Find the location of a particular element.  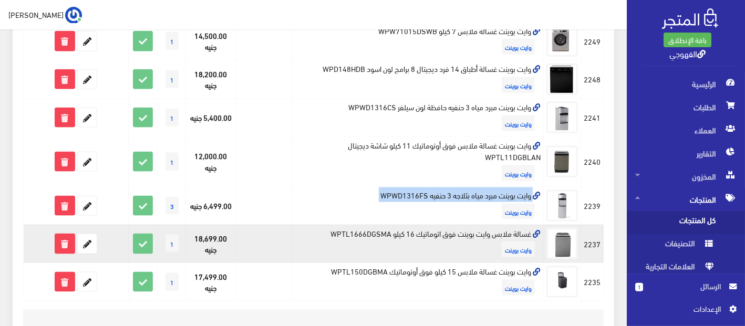

span: العملاء is located at coordinates (686, 130).